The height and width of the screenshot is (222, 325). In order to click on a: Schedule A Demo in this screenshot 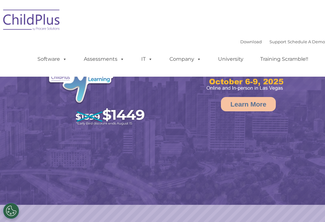, I will do `click(306, 42)`.